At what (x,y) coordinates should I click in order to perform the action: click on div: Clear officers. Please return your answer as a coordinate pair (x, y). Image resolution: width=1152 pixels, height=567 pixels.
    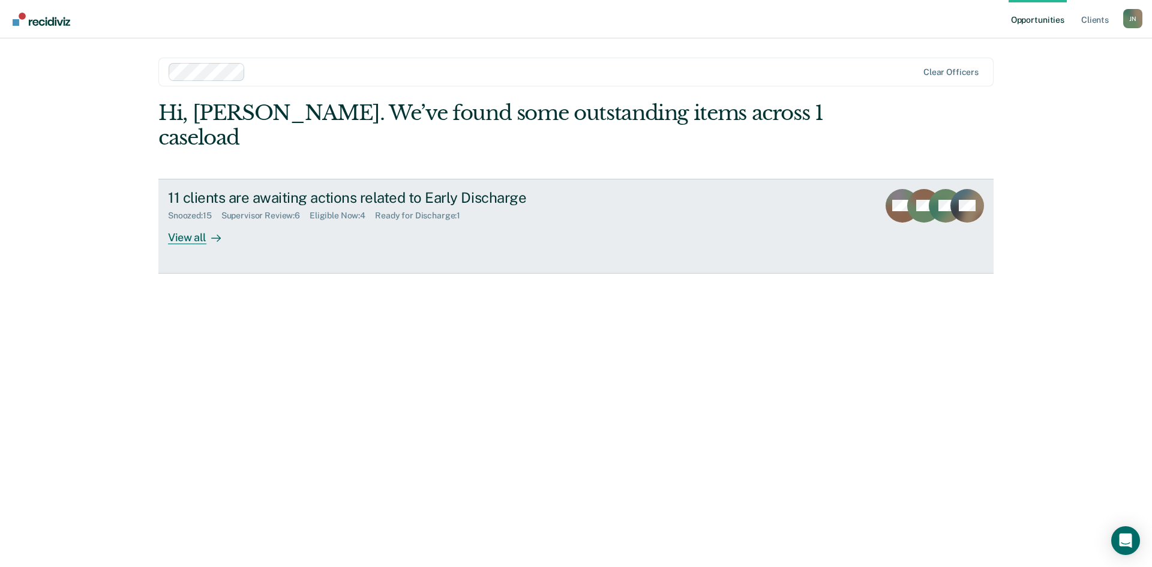
    Looking at the image, I should click on (951, 72).